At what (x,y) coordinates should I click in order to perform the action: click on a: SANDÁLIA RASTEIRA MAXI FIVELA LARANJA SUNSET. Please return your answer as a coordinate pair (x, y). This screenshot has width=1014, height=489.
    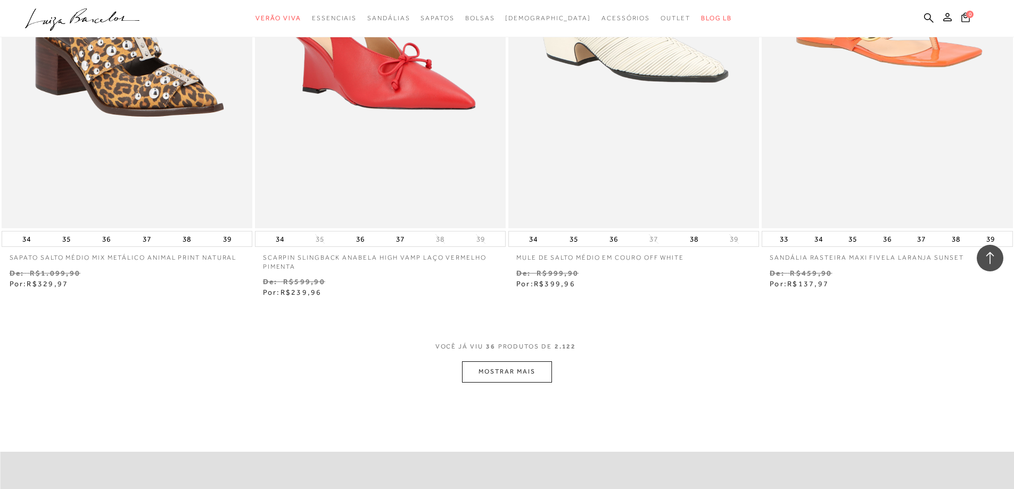
    Looking at the image, I should click on (887, 254).